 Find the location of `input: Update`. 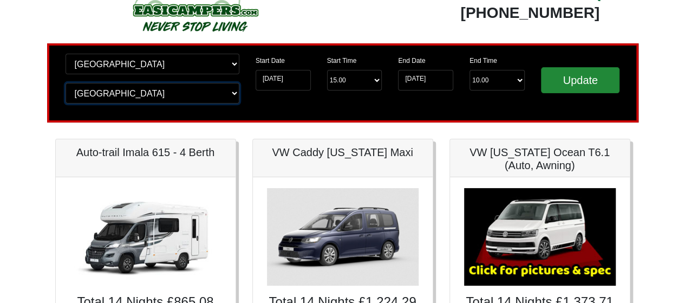

input: Update is located at coordinates (581, 80).